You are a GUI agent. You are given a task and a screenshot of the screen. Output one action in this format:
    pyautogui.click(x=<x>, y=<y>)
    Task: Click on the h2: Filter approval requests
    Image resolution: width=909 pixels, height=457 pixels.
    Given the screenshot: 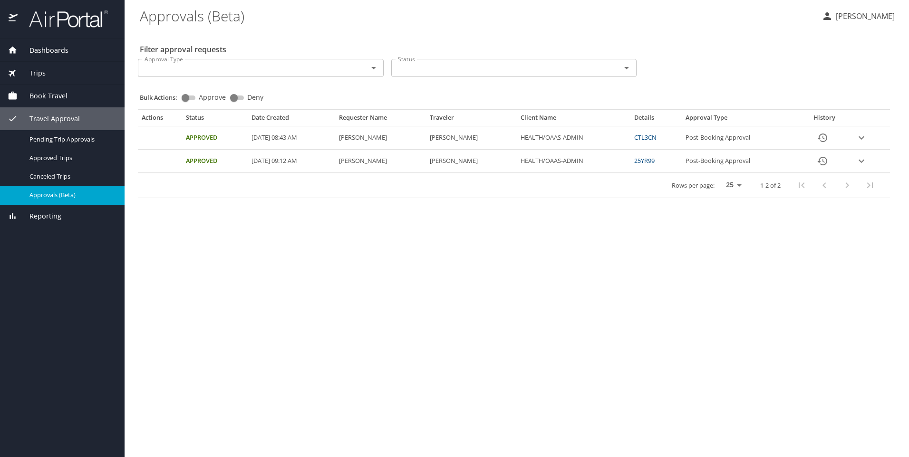 What is the action you would take?
    pyautogui.click(x=183, y=49)
    